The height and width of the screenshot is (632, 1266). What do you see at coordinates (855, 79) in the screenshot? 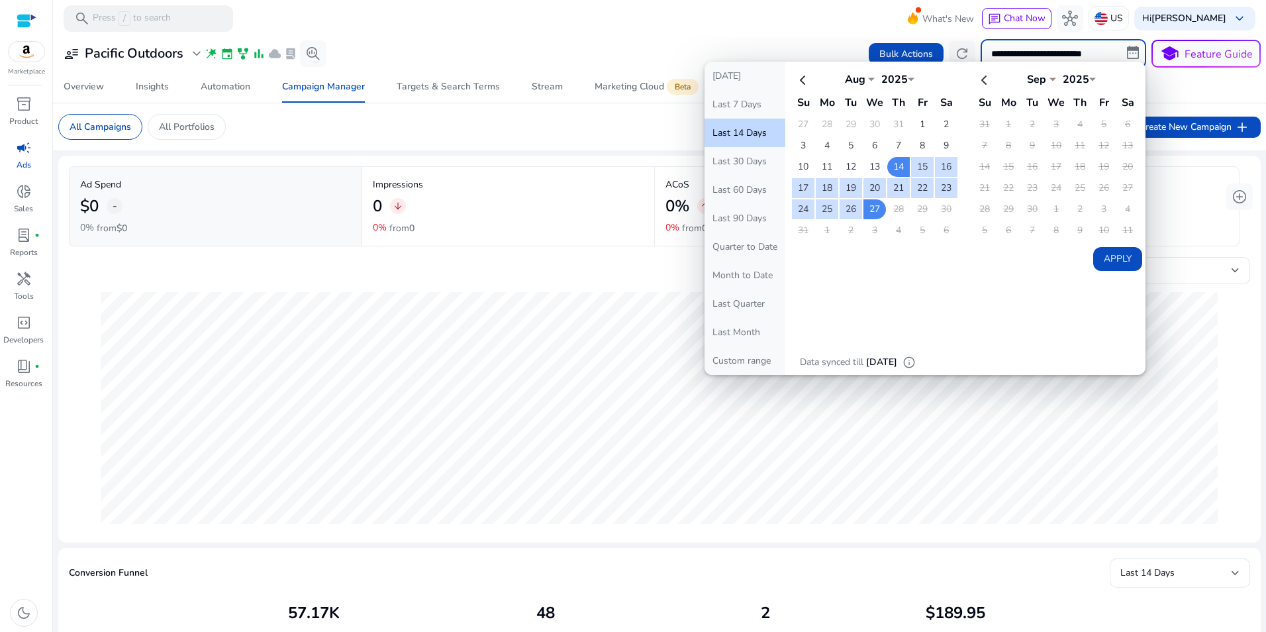
I see `div: Aug` at bounding box center [855, 79].